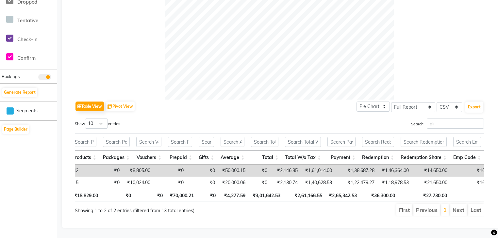  What do you see at coordinates (264, 157) in the screenshot?
I see `th: Total: activate to sort column ascending` at bounding box center [264, 157].